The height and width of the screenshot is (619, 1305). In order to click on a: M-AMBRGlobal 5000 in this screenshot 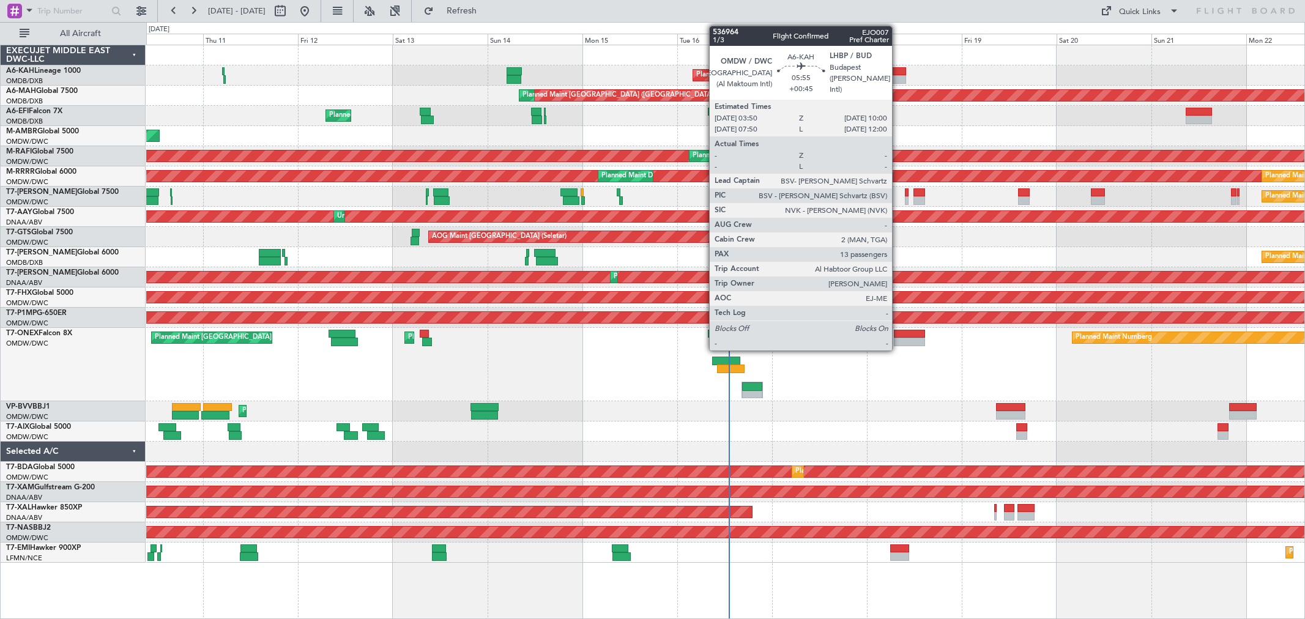, I will do `click(42, 132)`.